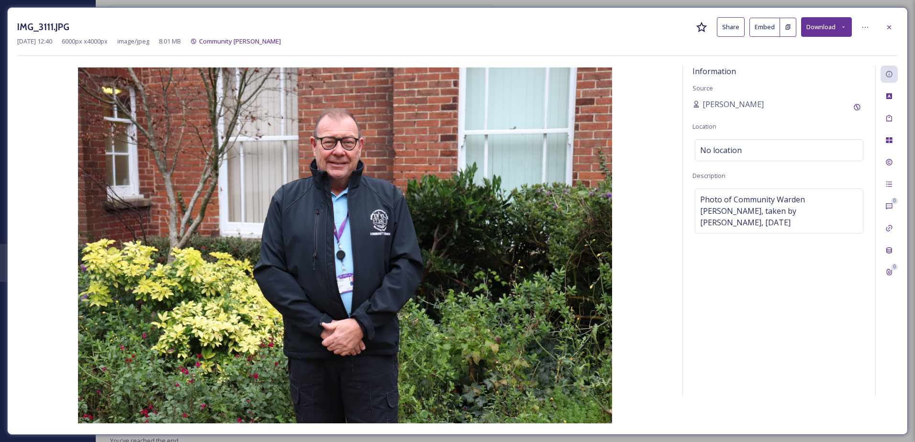 This screenshot has width=915, height=442. Describe the element at coordinates (133, 41) in the screenshot. I see `span: image/jpeg` at that location.